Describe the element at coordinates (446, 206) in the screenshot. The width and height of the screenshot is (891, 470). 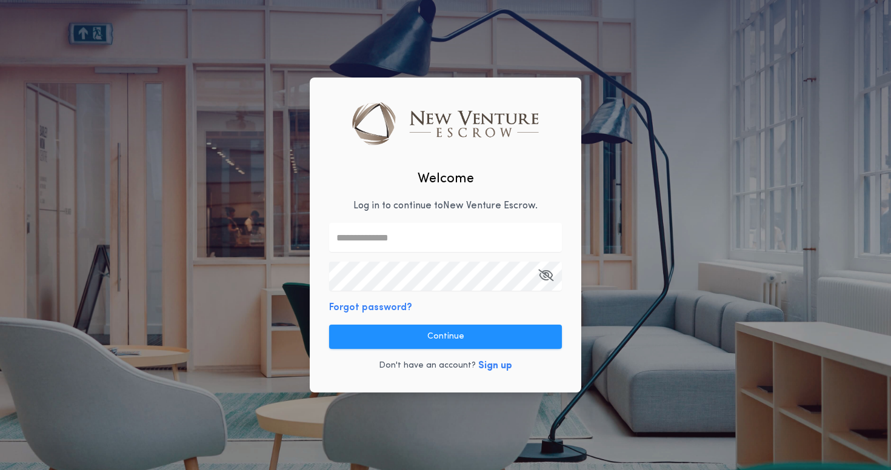
I see `p: Log in to continue to New Venture Escrow .` at that location.